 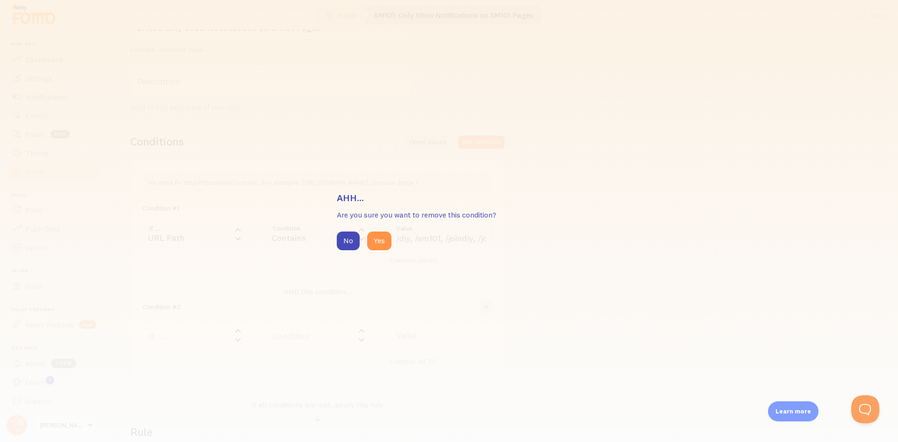 I want to click on h3: Ahh..., so click(x=449, y=198).